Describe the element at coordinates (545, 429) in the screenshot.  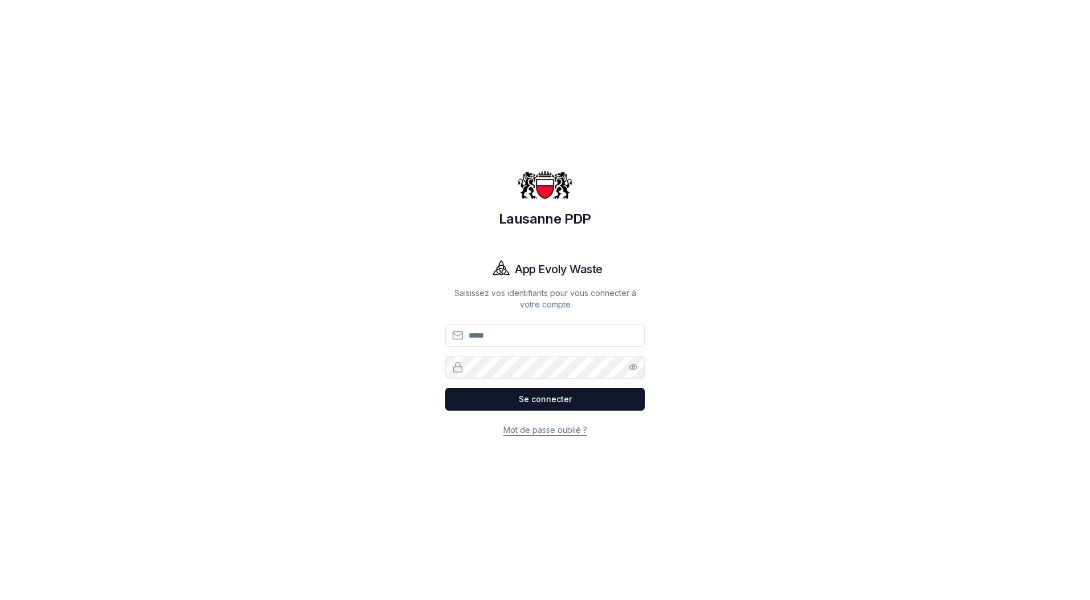
I see `a: Mot de passe oublié ?` at that location.